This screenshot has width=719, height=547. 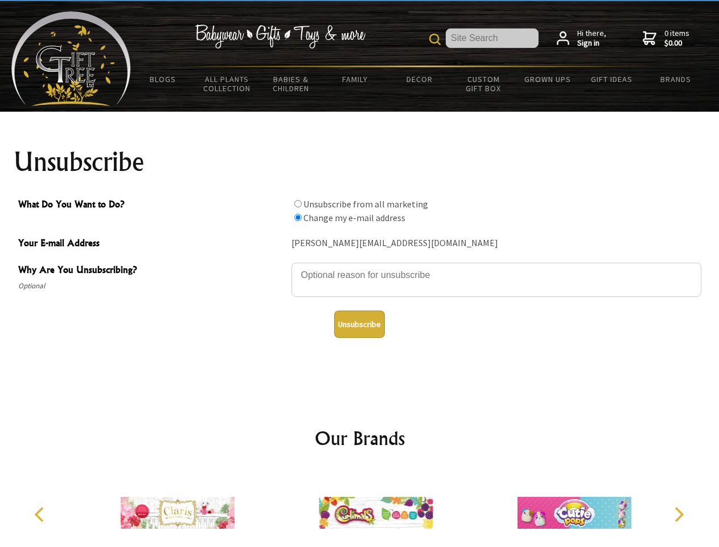 What do you see at coordinates (612, 79) in the screenshot?
I see `a: Gift Ideas` at bounding box center [612, 79].